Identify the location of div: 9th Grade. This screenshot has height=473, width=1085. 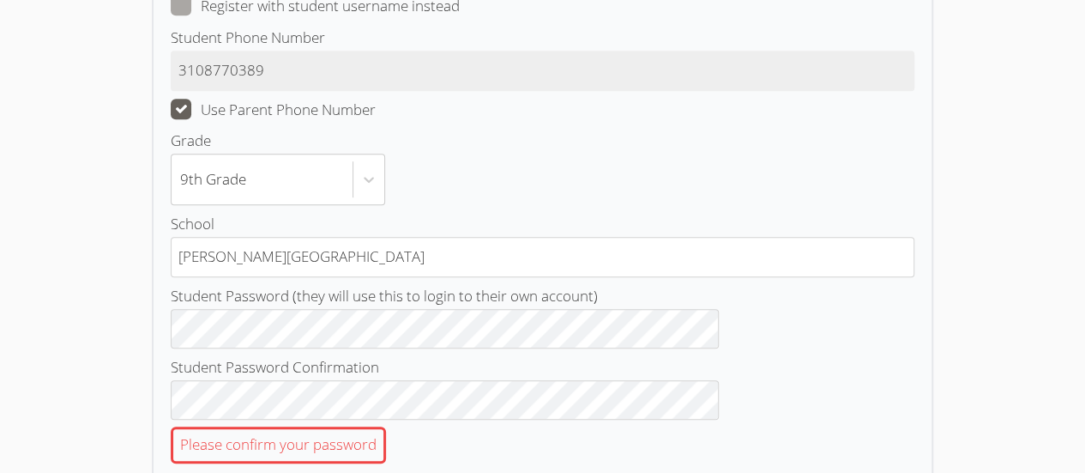
(213, 179).